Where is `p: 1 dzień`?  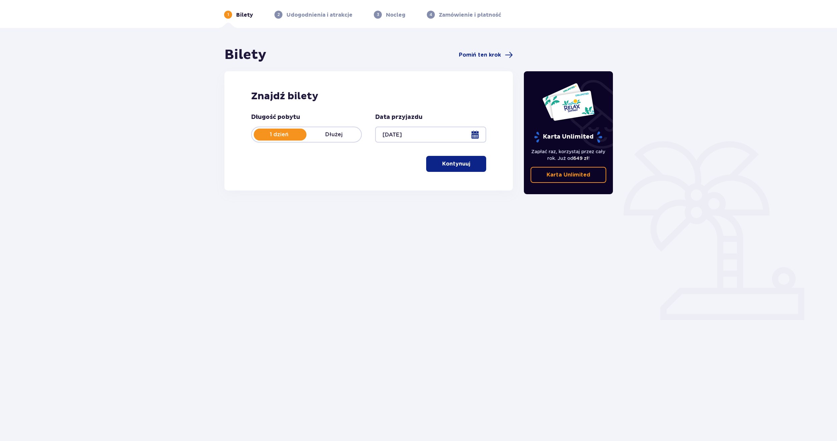
p: 1 dzień is located at coordinates (279, 135).